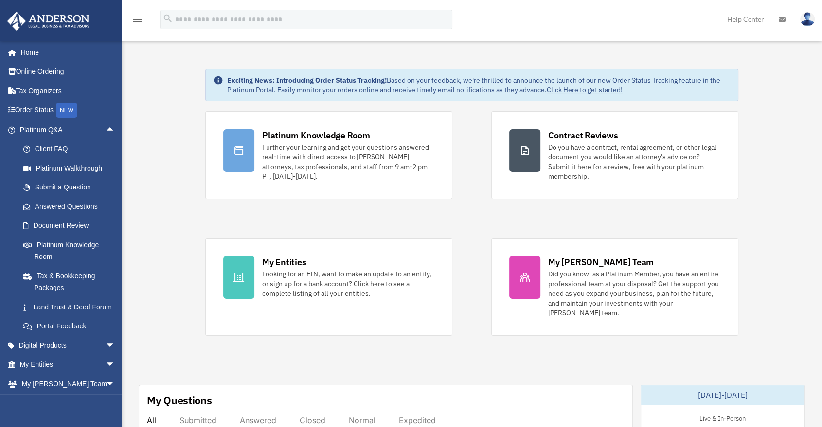 Image resolution: width=822 pixels, height=427 pixels. What do you see at coordinates (807, 19) in the screenshot?
I see `img: User Pic` at bounding box center [807, 19].